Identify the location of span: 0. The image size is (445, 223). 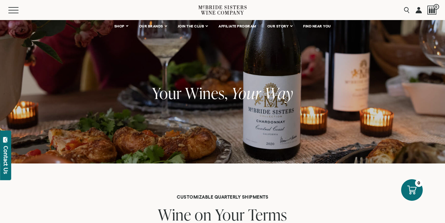
(436, 7).